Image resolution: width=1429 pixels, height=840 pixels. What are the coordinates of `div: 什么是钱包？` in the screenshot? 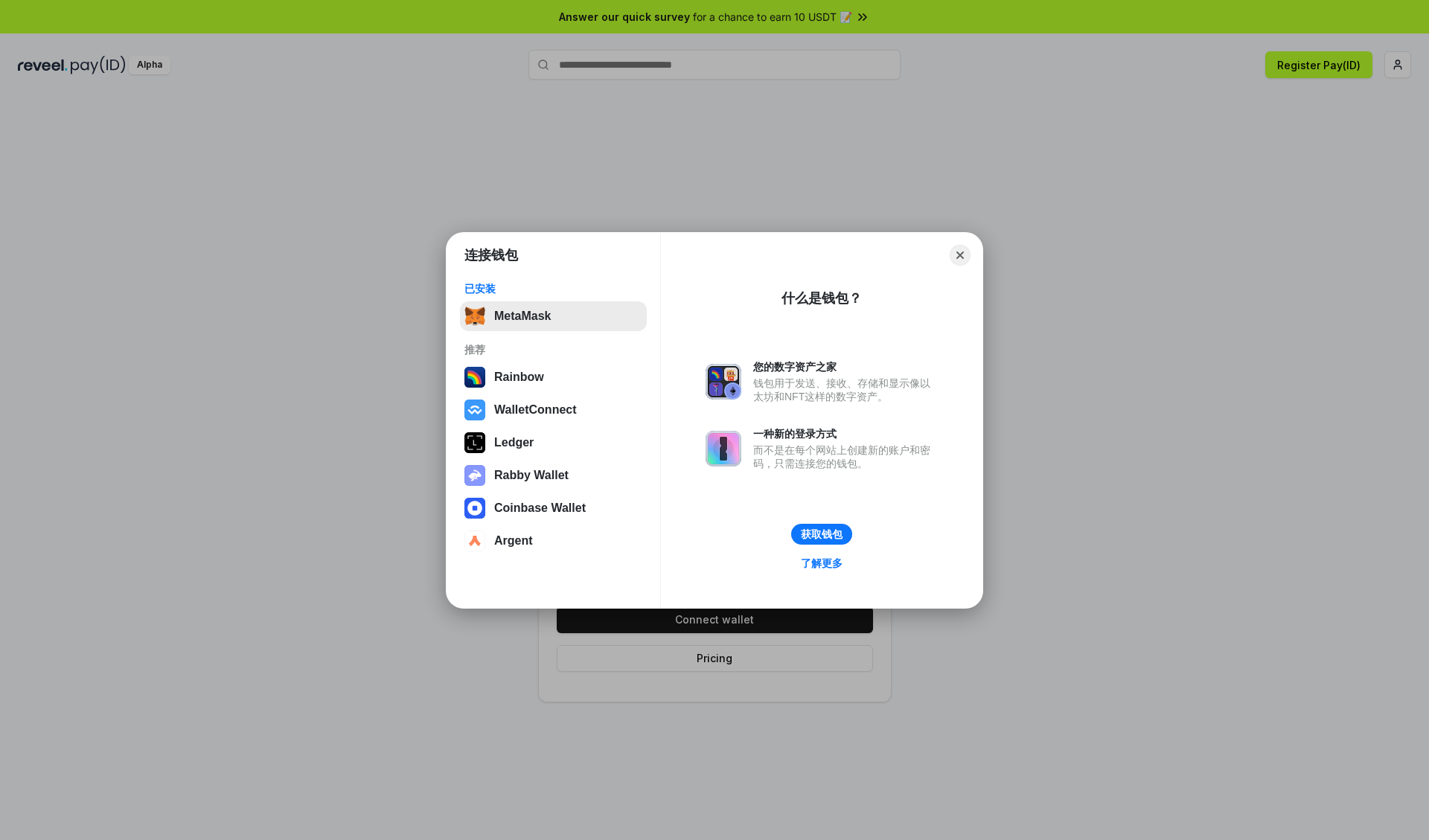 It's located at (822, 299).